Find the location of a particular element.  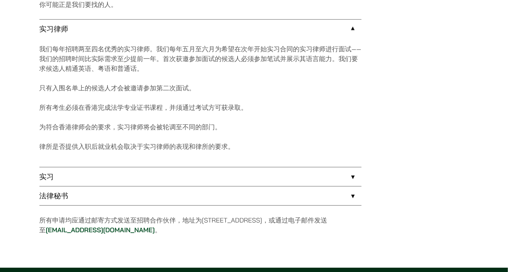

font: 法律秘书 is located at coordinates (54, 196).